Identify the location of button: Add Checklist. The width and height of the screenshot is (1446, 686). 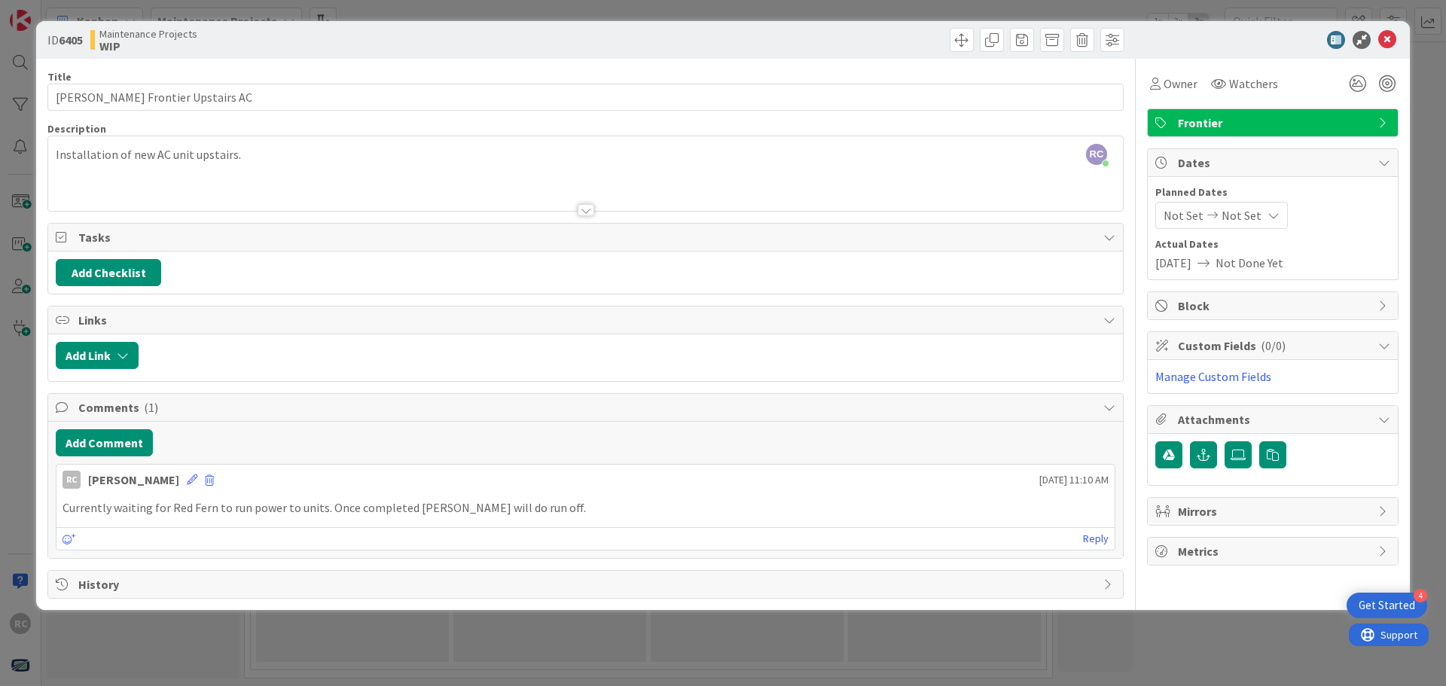
(108, 273).